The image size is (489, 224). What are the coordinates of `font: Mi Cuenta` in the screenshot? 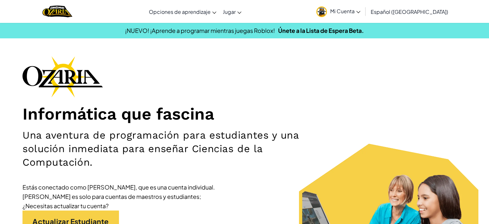 It's located at (343, 11).